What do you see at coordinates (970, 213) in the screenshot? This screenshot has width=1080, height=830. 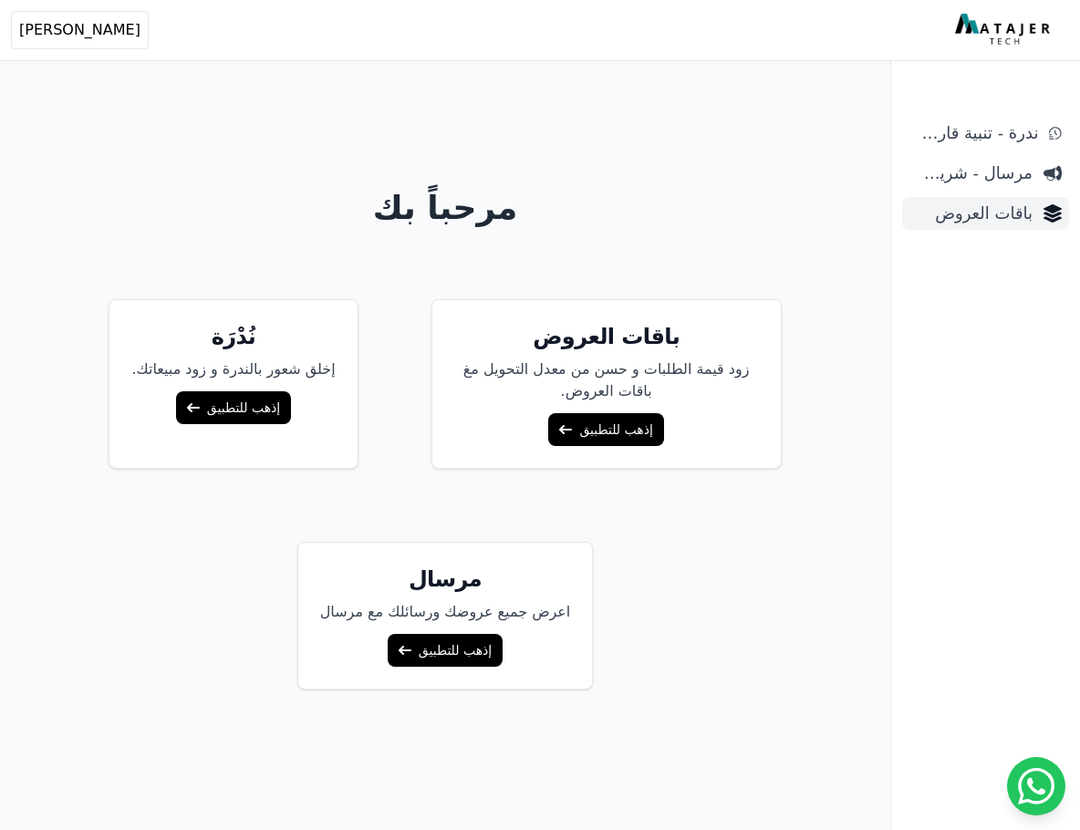 I see `span: باقات العروض` at bounding box center [970, 213].